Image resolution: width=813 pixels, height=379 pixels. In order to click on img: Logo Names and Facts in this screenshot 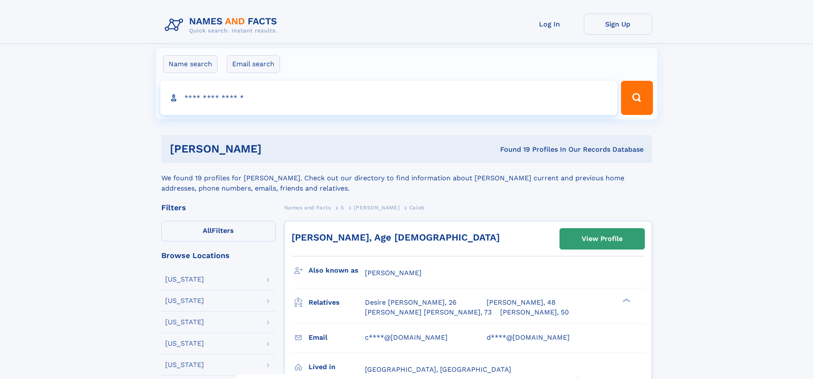, I will do `click(223, 25)`.